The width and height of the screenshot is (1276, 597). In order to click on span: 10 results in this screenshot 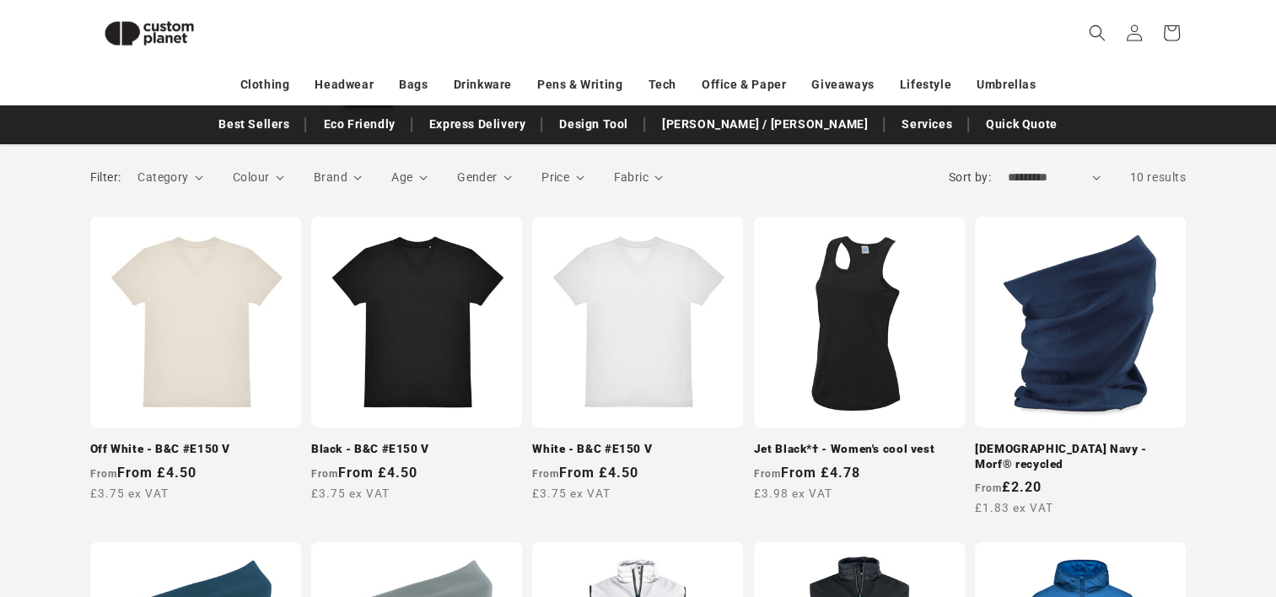, I will do `click(1158, 177)`.